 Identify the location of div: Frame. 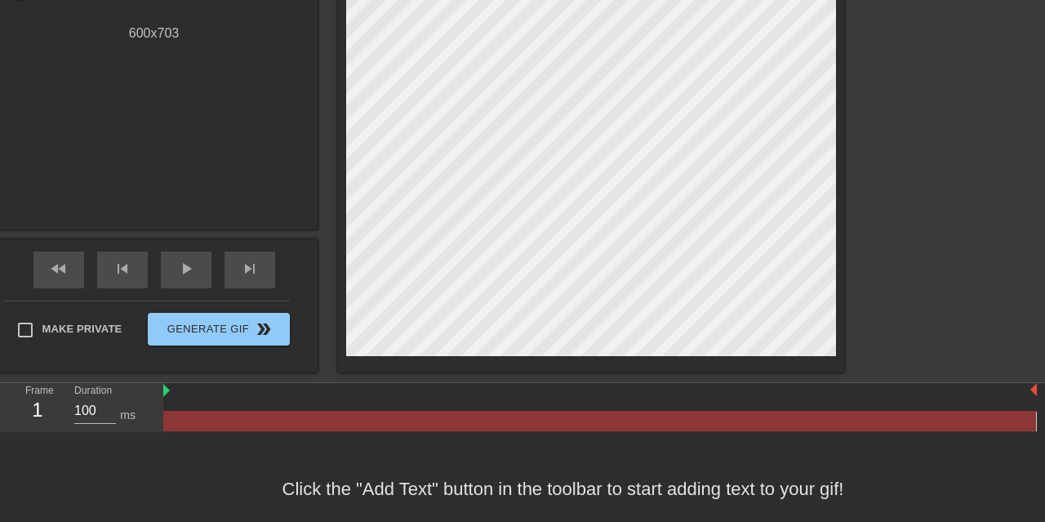
(38, 406).